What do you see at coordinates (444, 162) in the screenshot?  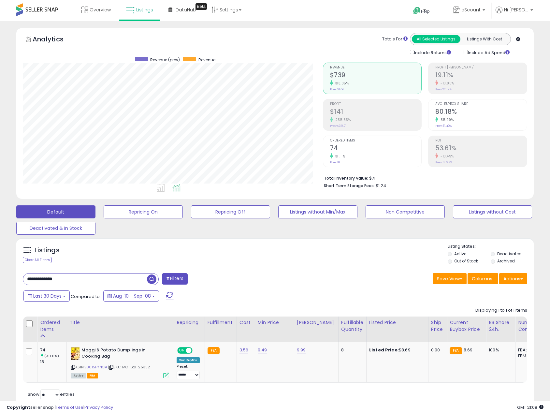 I see `small: Prev: 61.97%` at bounding box center [444, 162].